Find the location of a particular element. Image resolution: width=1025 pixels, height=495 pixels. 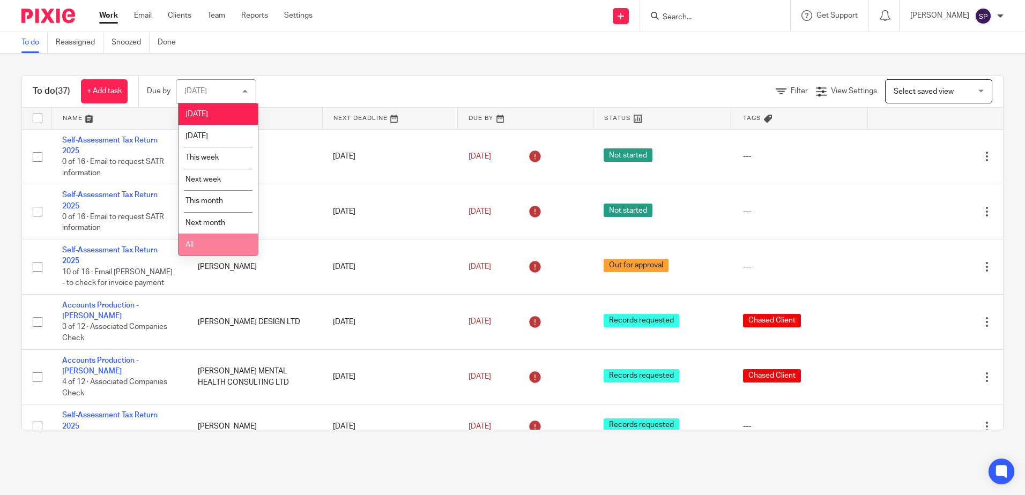

span: Out for approval is located at coordinates (636, 265).